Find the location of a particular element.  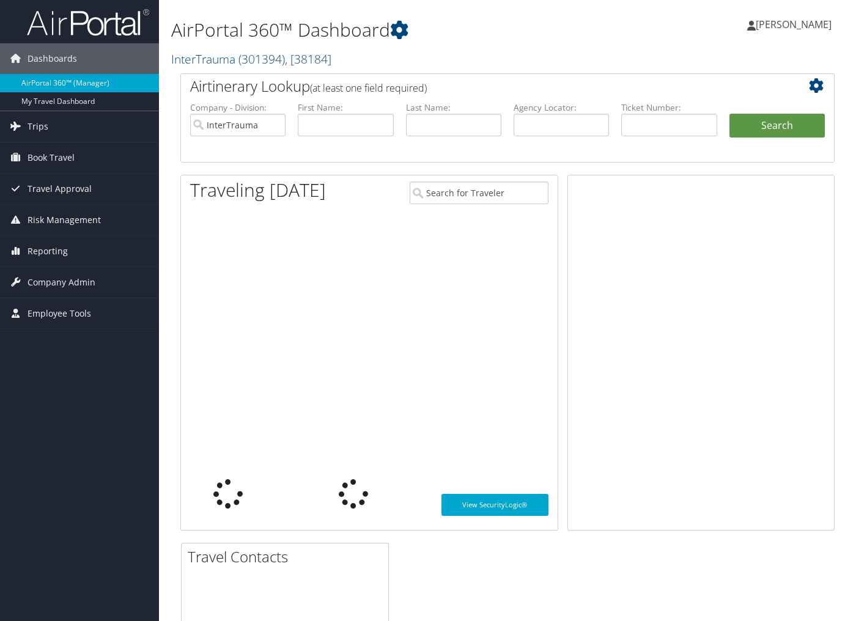

span: Reporting is located at coordinates (48, 251).